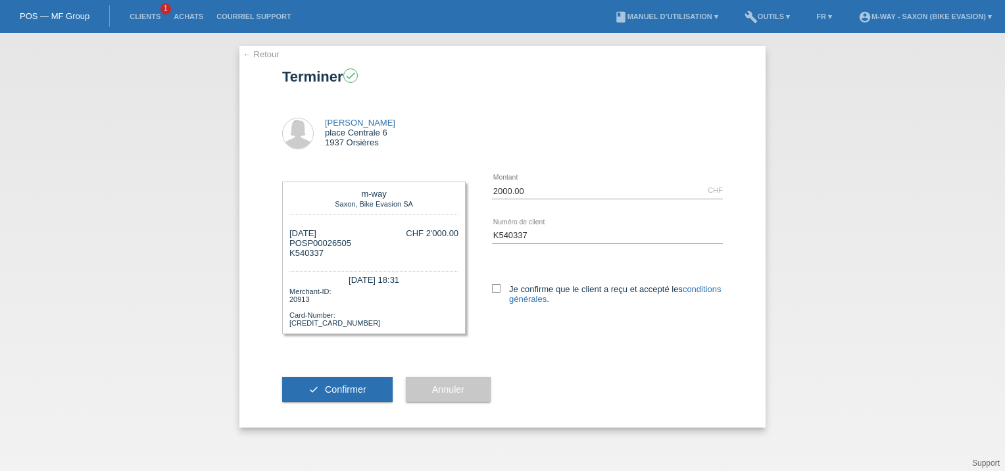  What do you see at coordinates (145, 16) in the screenshot?
I see `a: Clients` at bounding box center [145, 16].